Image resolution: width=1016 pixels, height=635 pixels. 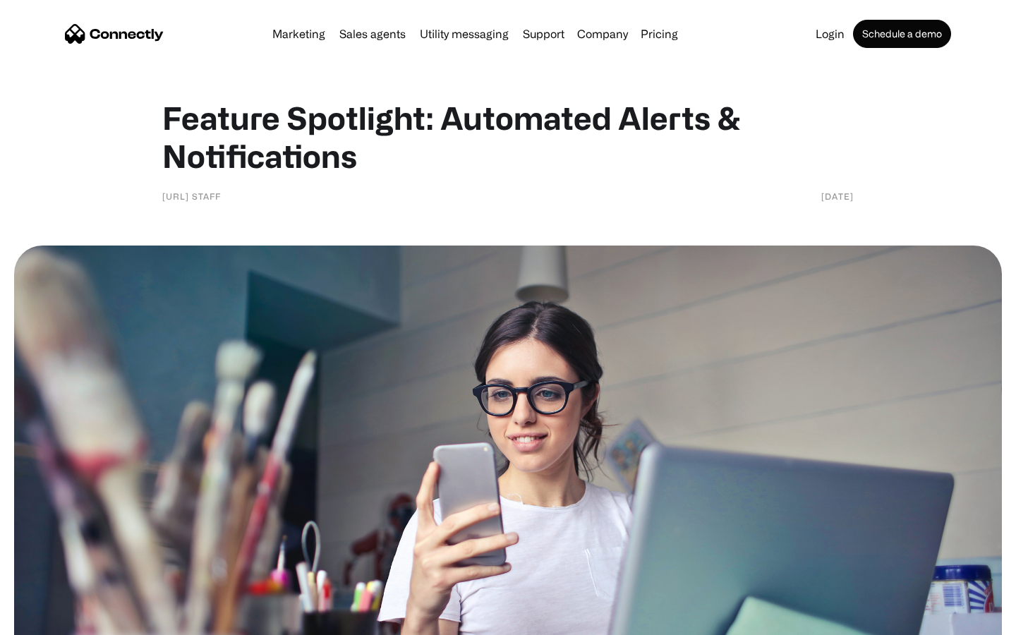 I want to click on aside: Language selected: English, so click(x=49, y=620).